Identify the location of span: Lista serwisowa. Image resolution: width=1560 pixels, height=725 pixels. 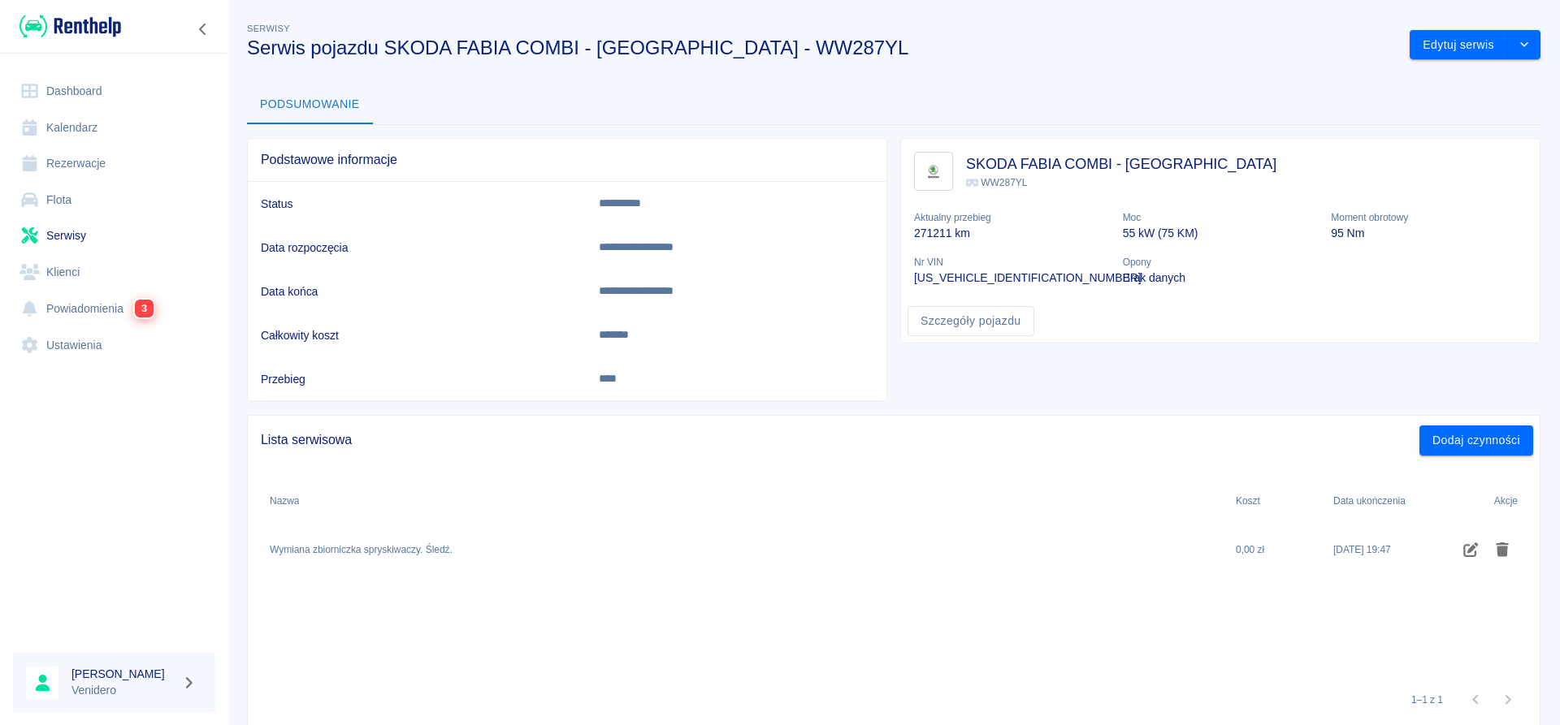
(840, 440).